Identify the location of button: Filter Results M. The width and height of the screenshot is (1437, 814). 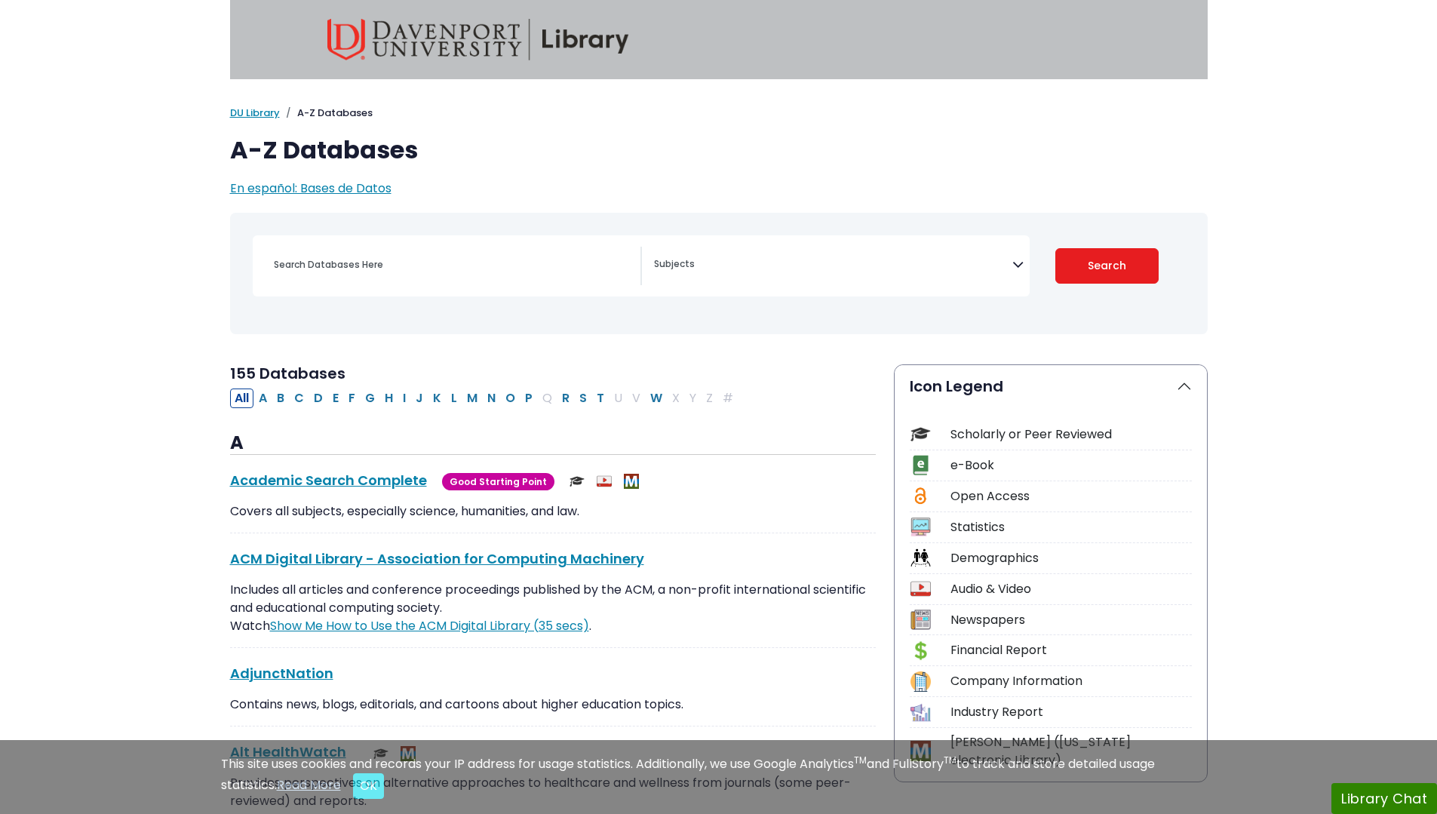
(472, 398).